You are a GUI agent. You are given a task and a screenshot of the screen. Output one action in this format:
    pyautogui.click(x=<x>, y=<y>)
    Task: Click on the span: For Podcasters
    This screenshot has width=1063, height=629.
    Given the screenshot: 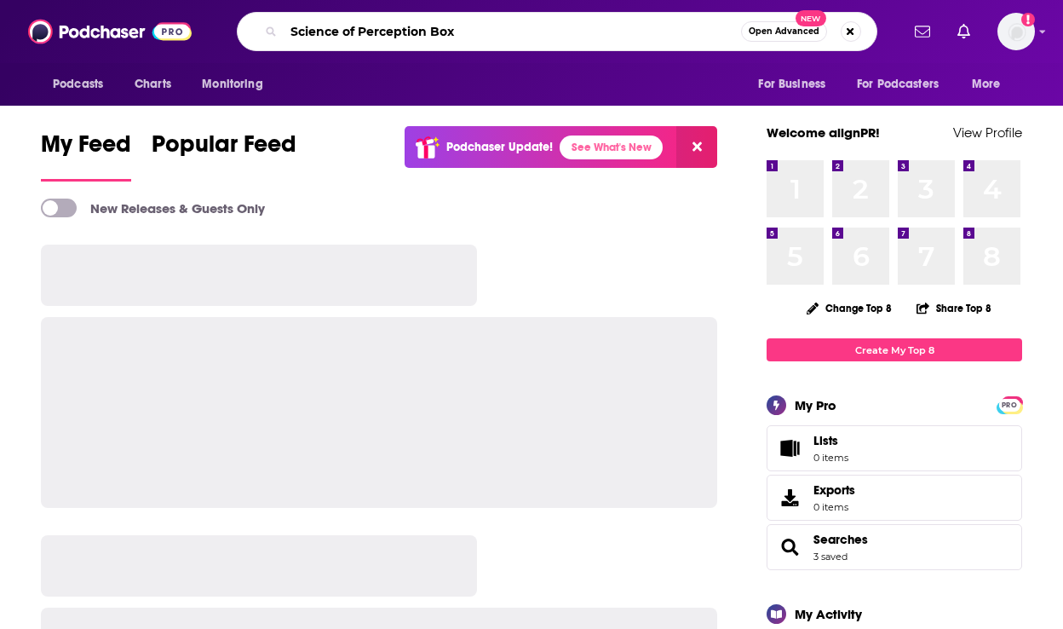 What is the action you would take?
    pyautogui.click(x=898, y=84)
    